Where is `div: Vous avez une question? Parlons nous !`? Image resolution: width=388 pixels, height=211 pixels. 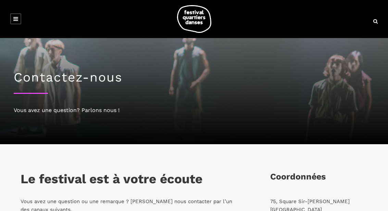 div: Vous avez une question? Parlons nous ! is located at coordinates (194, 110).